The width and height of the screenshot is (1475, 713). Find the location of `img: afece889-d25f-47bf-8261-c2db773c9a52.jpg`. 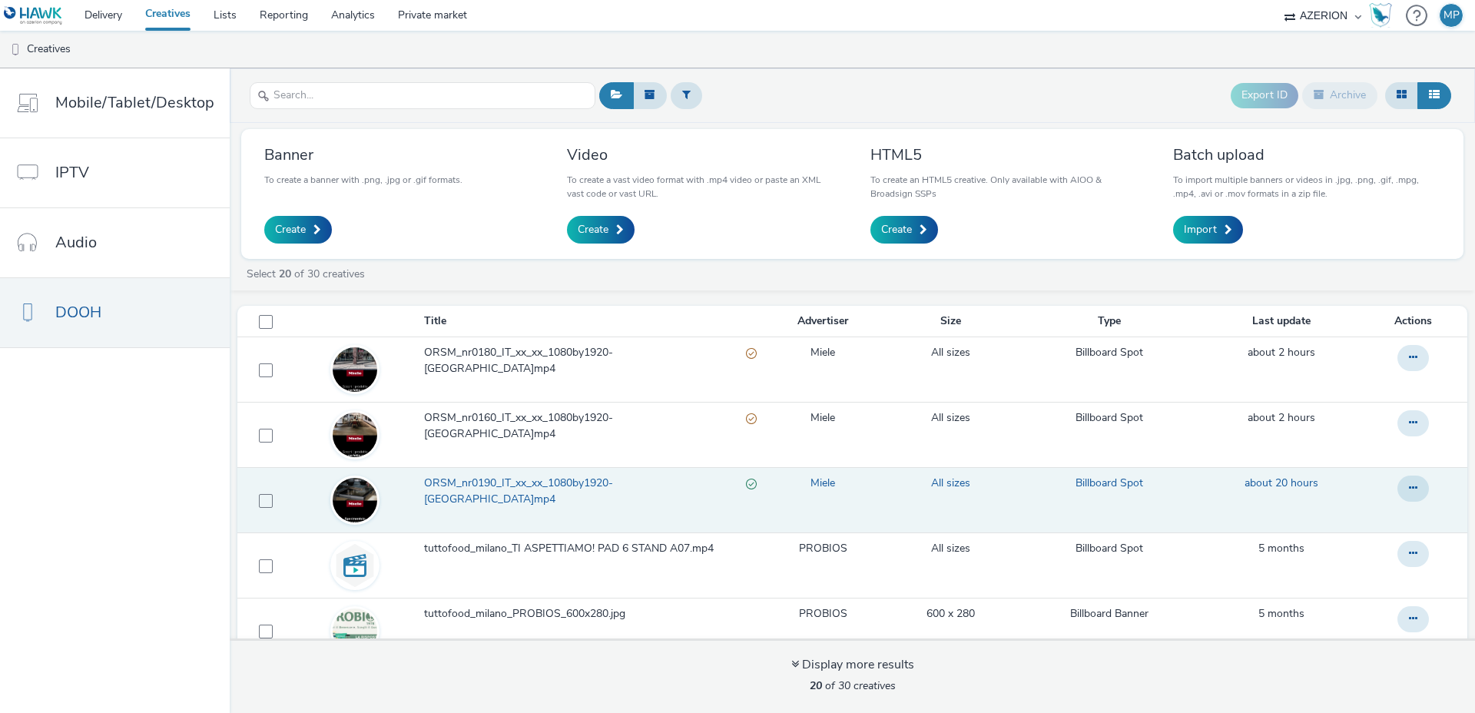

img: afece889-d25f-47bf-8261-c2db773c9a52.jpg is located at coordinates (355, 435).